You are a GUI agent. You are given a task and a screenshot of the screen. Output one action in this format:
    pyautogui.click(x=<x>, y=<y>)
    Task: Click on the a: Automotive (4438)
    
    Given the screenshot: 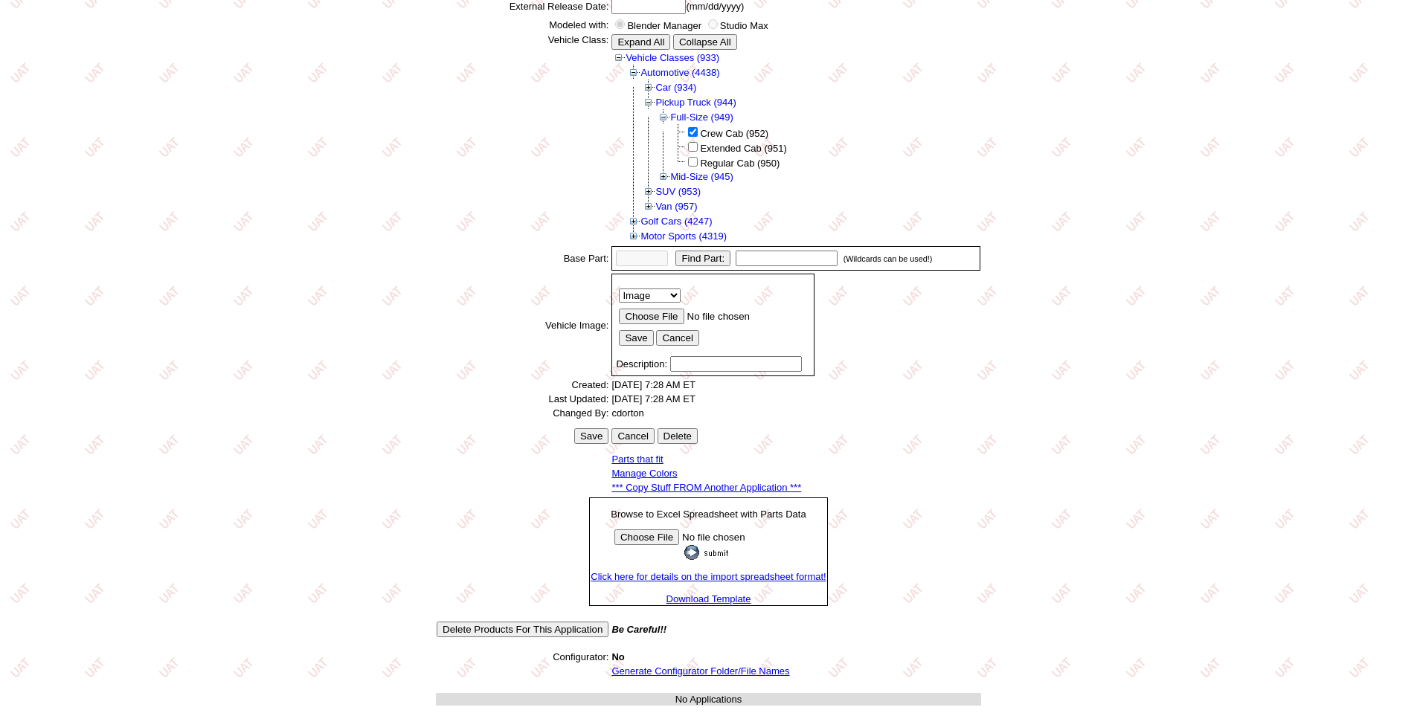 What is the action you would take?
    pyautogui.click(x=680, y=72)
    